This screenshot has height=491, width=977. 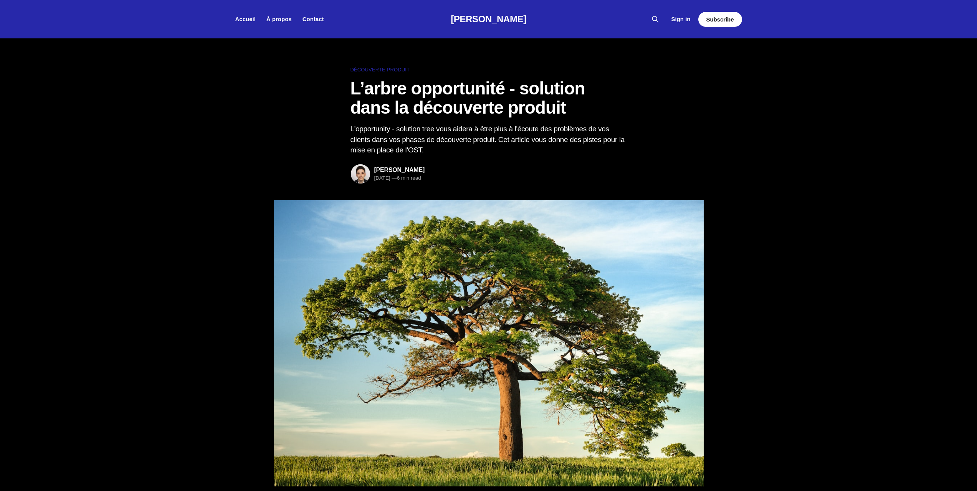 I want to click on img: Amokrane Tamine, so click(x=360, y=174).